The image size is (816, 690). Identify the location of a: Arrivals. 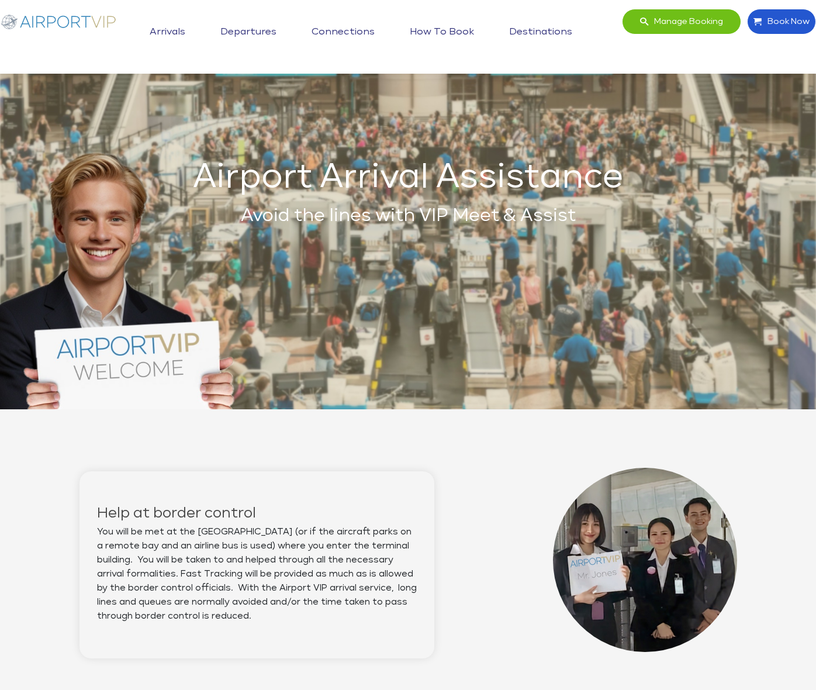
(167, 32).